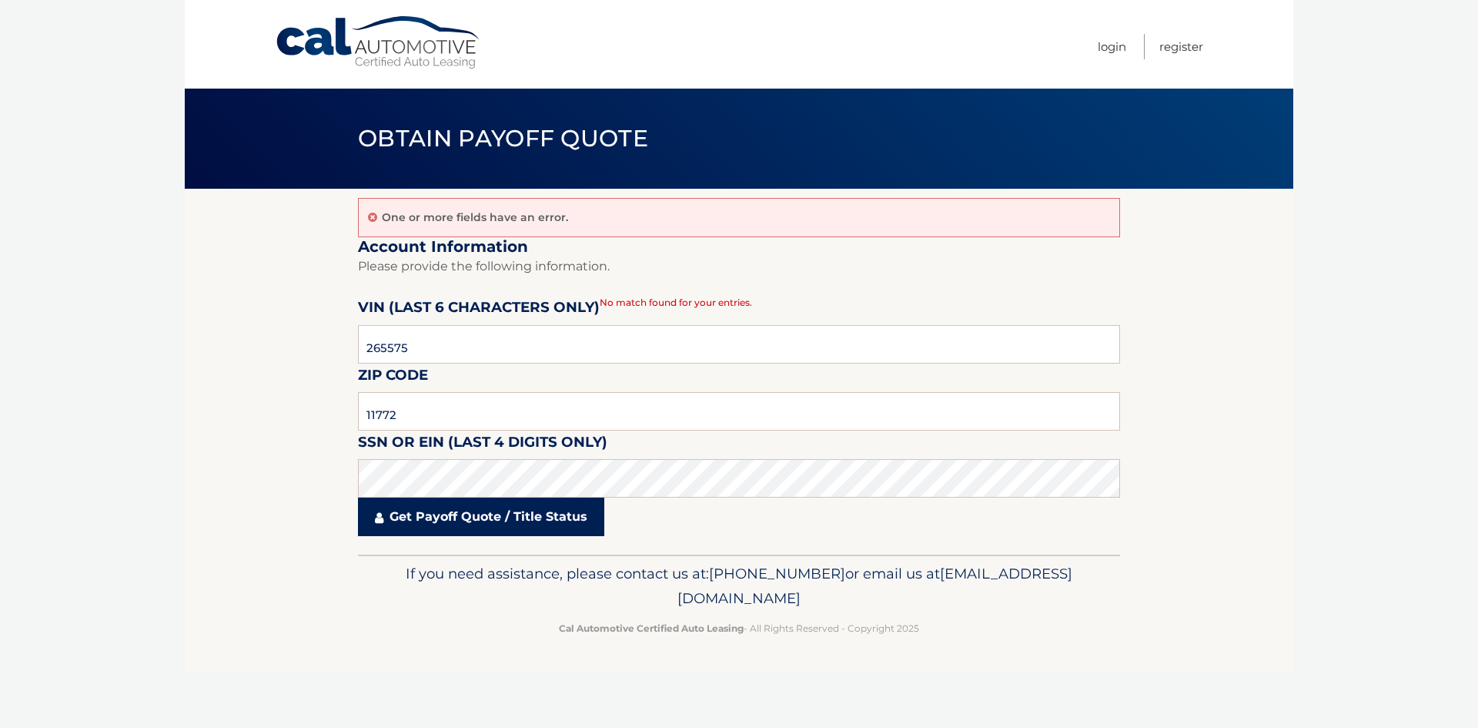  Describe the element at coordinates (393, 377) in the screenshot. I see `label: Zip Code` at that location.